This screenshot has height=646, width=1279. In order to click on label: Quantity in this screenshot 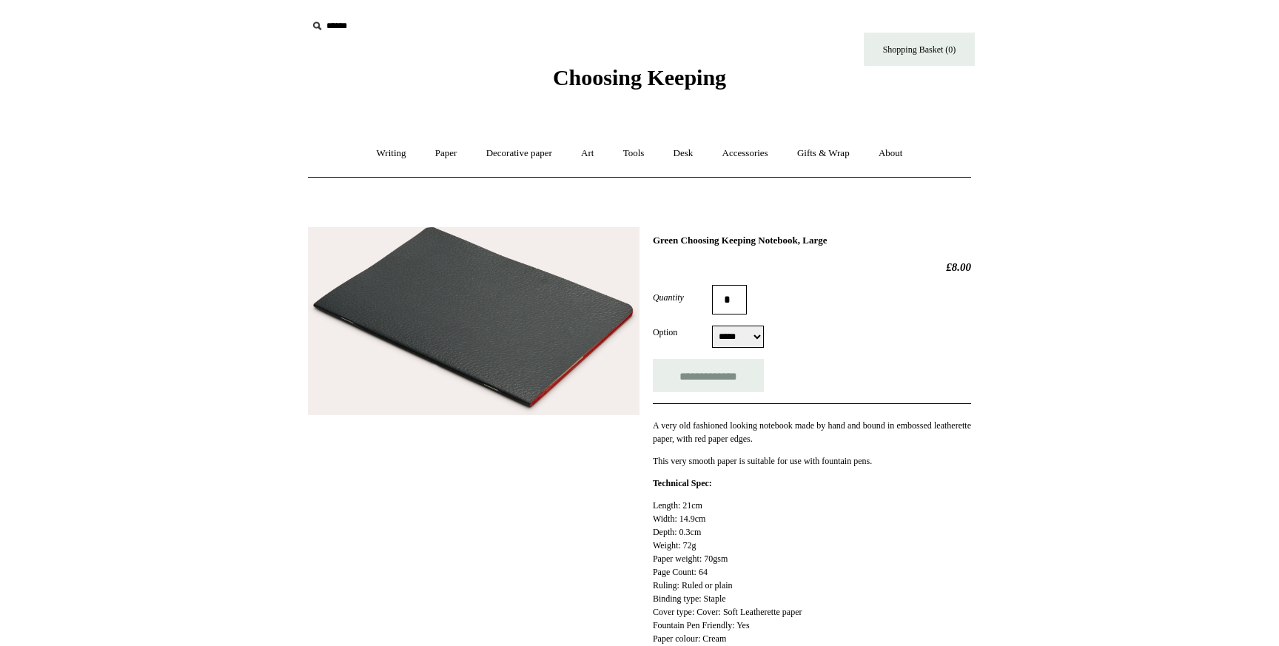, I will do `click(683, 298)`.